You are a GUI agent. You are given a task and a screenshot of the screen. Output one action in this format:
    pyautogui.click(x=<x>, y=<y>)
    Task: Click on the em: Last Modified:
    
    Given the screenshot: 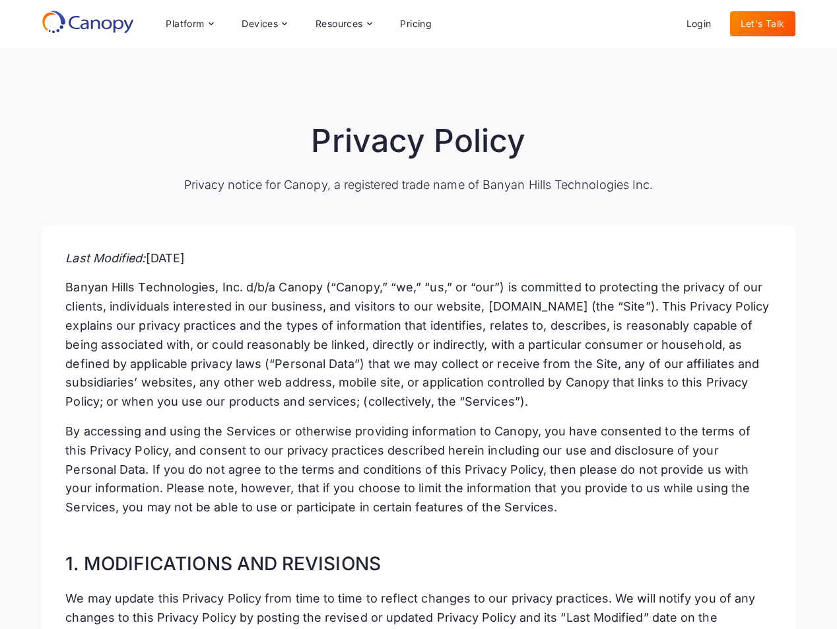 What is the action you would take?
    pyautogui.click(x=105, y=258)
    